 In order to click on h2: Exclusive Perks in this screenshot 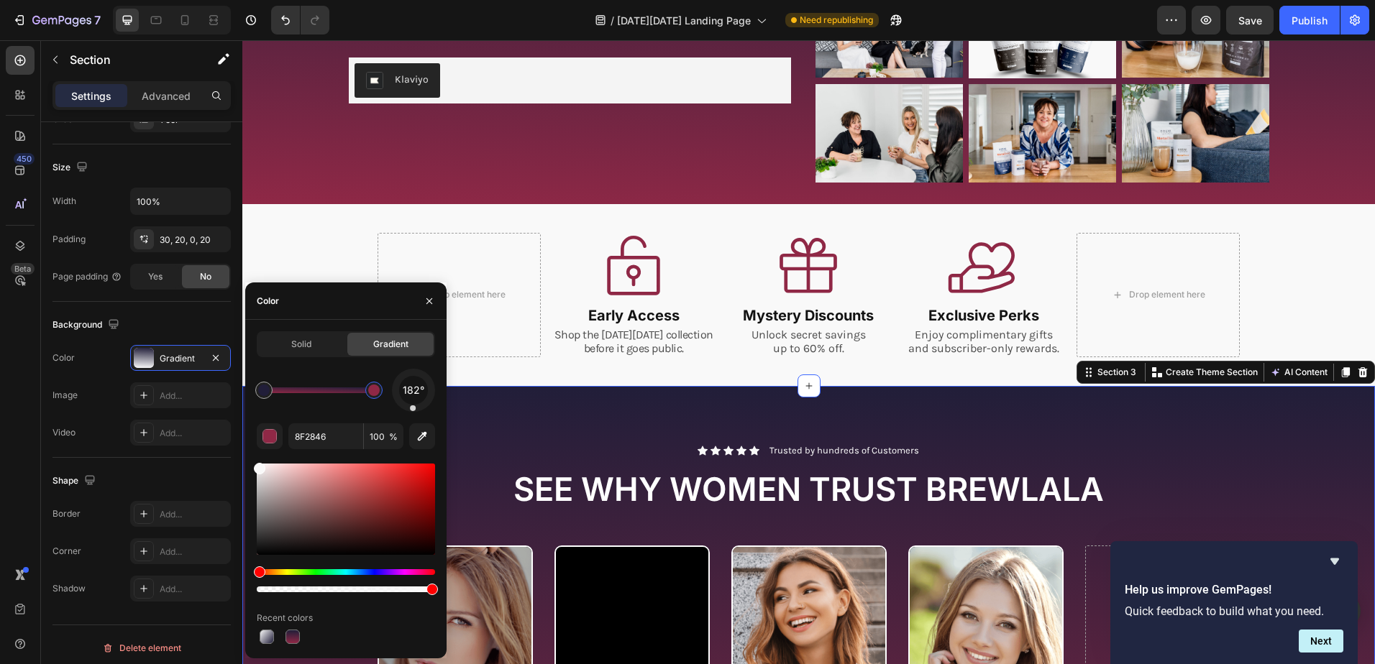, I will do `click(741, 275)`.